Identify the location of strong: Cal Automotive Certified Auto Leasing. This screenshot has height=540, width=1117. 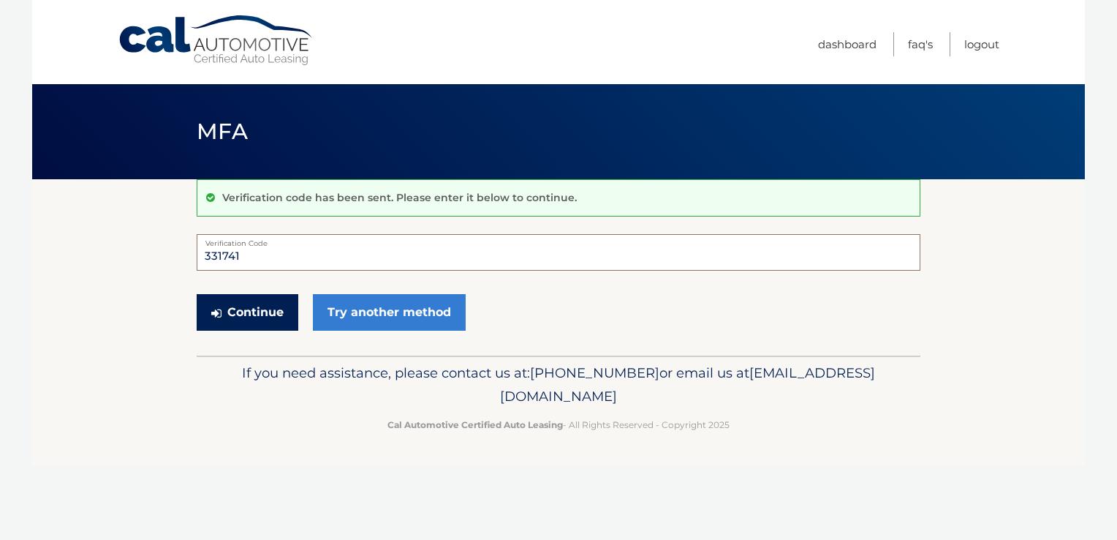
(475, 424).